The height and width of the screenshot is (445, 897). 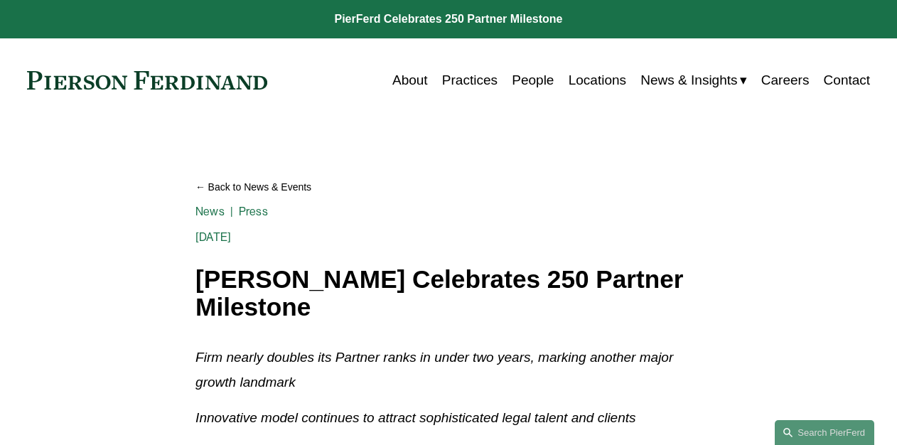 I want to click on a: About, so click(x=410, y=80).